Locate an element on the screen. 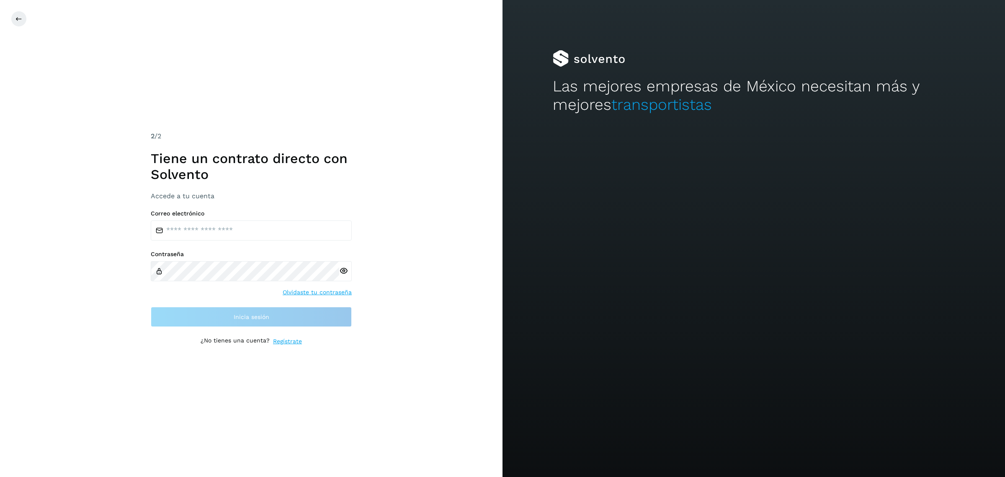  h1: Tiene un contrato directo con Solvento is located at coordinates (251, 166).